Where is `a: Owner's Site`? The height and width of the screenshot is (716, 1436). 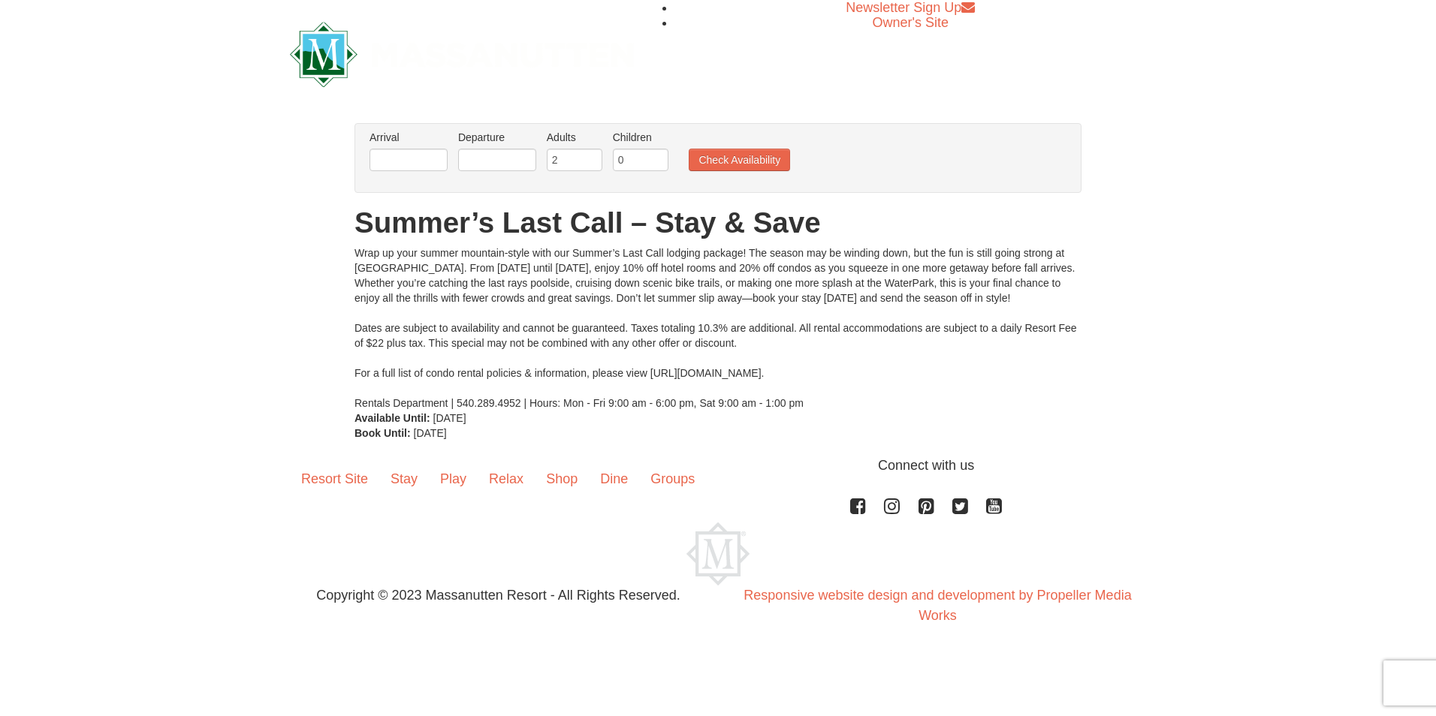
a: Owner's Site is located at coordinates (910, 23).